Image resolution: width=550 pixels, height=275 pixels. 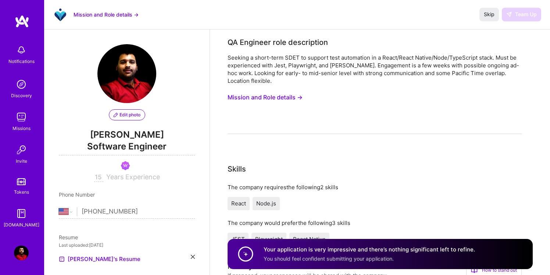 What do you see at coordinates (193, 256) in the screenshot?
I see `i: icon Close` at bounding box center [193, 256].